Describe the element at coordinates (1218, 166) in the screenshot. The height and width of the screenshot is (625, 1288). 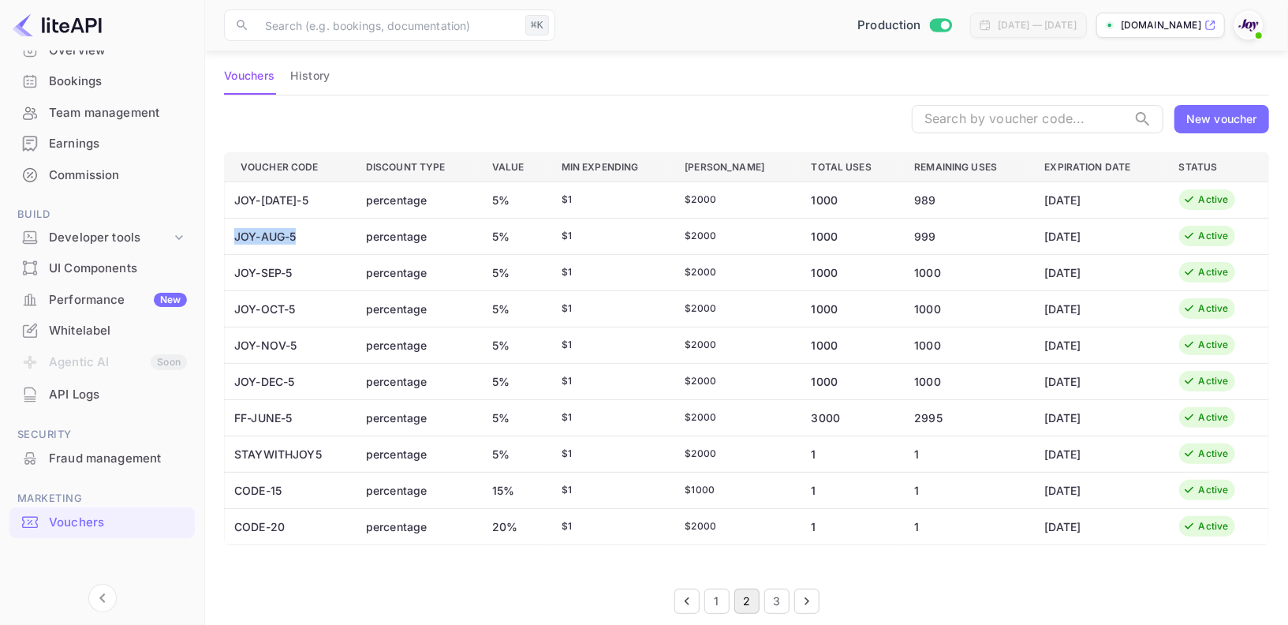
I see `th: Status` at that location.